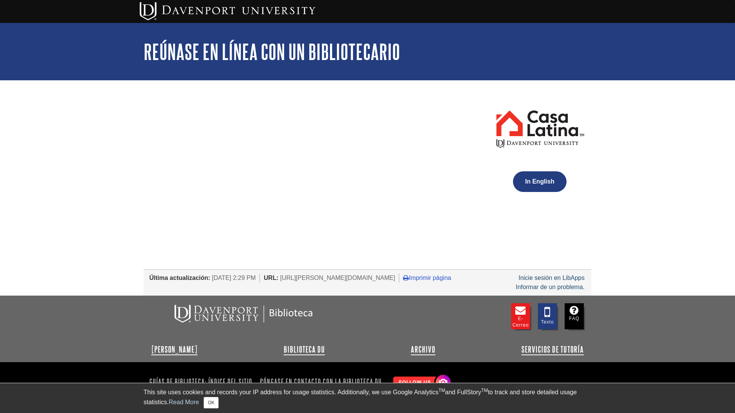 The width and height of the screenshot is (735, 413). I want to click on a: Texto, so click(547, 317).